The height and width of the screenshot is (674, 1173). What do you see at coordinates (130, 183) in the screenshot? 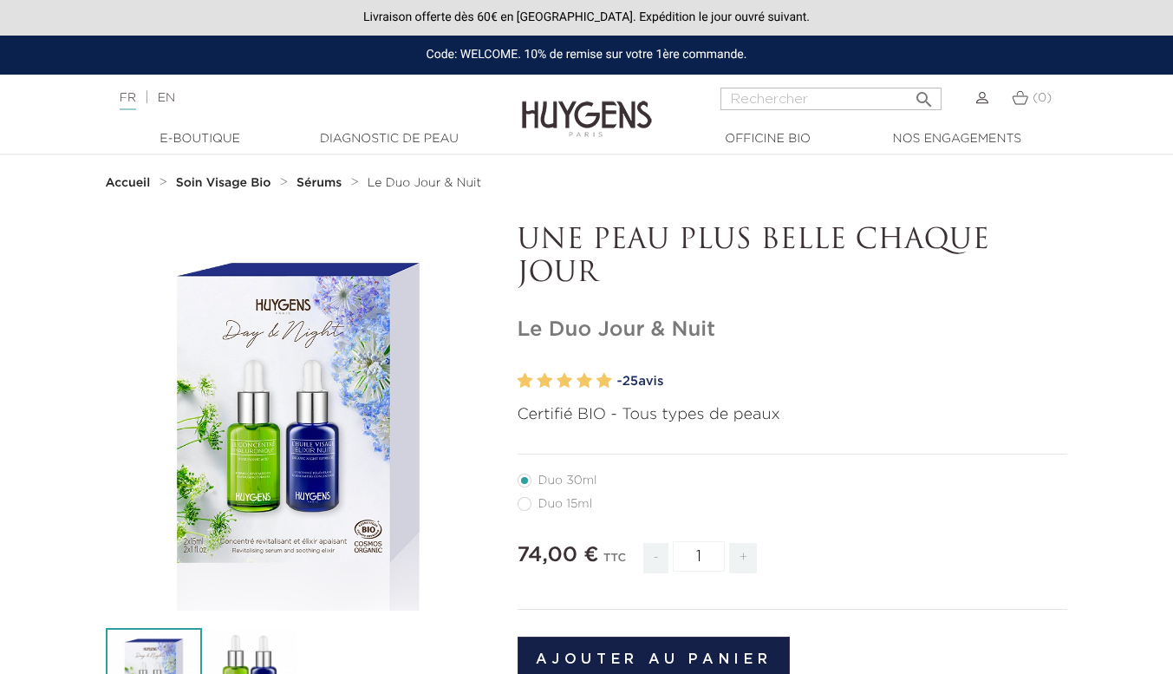
I see `a: Accueil` at bounding box center [130, 183].